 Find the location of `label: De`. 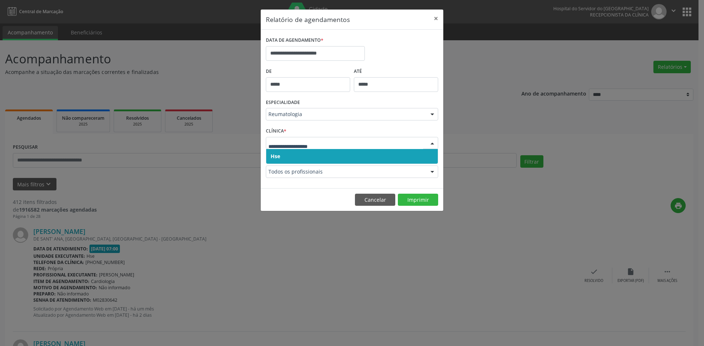

label: De is located at coordinates (308, 71).